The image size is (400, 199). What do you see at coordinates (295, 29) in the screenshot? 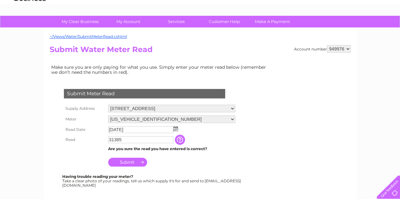
I see `a: Water` at bounding box center [295, 29].